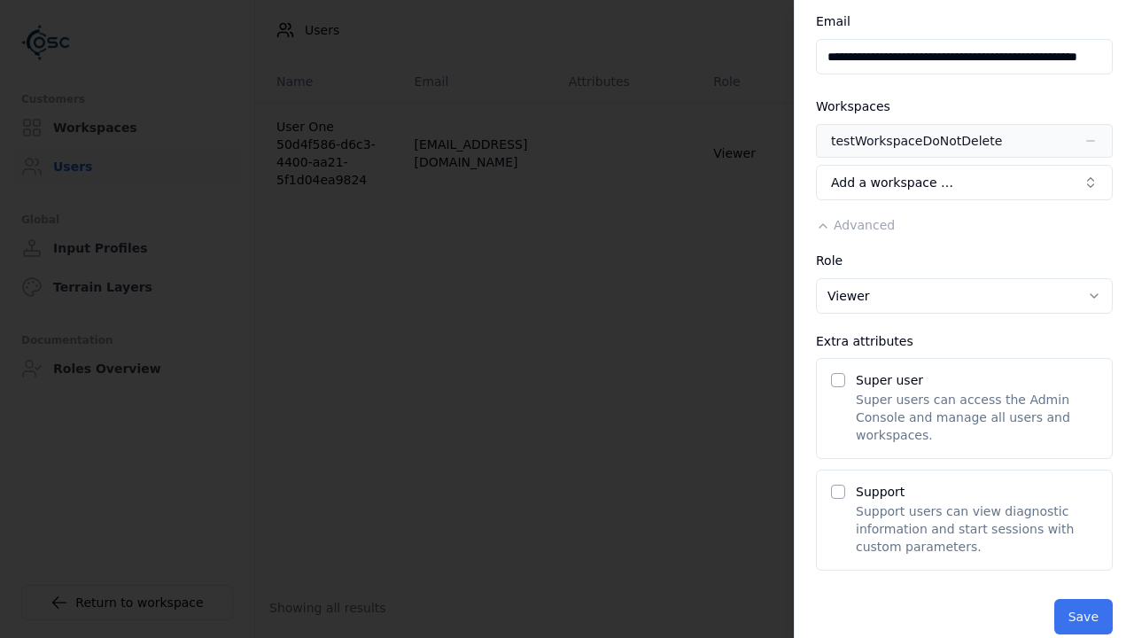  What do you see at coordinates (976, 417) in the screenshot?
I see `p: Super users can access the Admin Console and manage all users and workspaces.` at bounding box center [976, 417].